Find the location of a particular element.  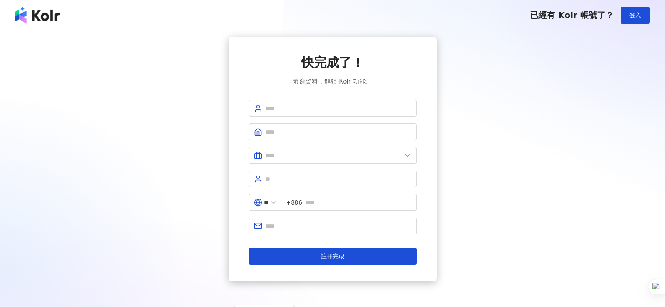

button: 註冊完成 is located at coordinates (333, 256).